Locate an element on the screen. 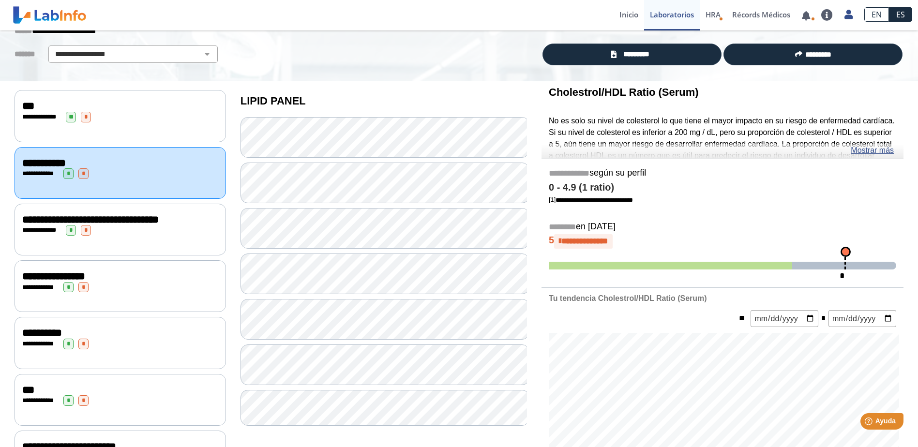 This screenshot has width=918, height=447. b: Tu tendencia Cholestrol/HDL Ratio (Serum) is located at coordinates (628, 298).